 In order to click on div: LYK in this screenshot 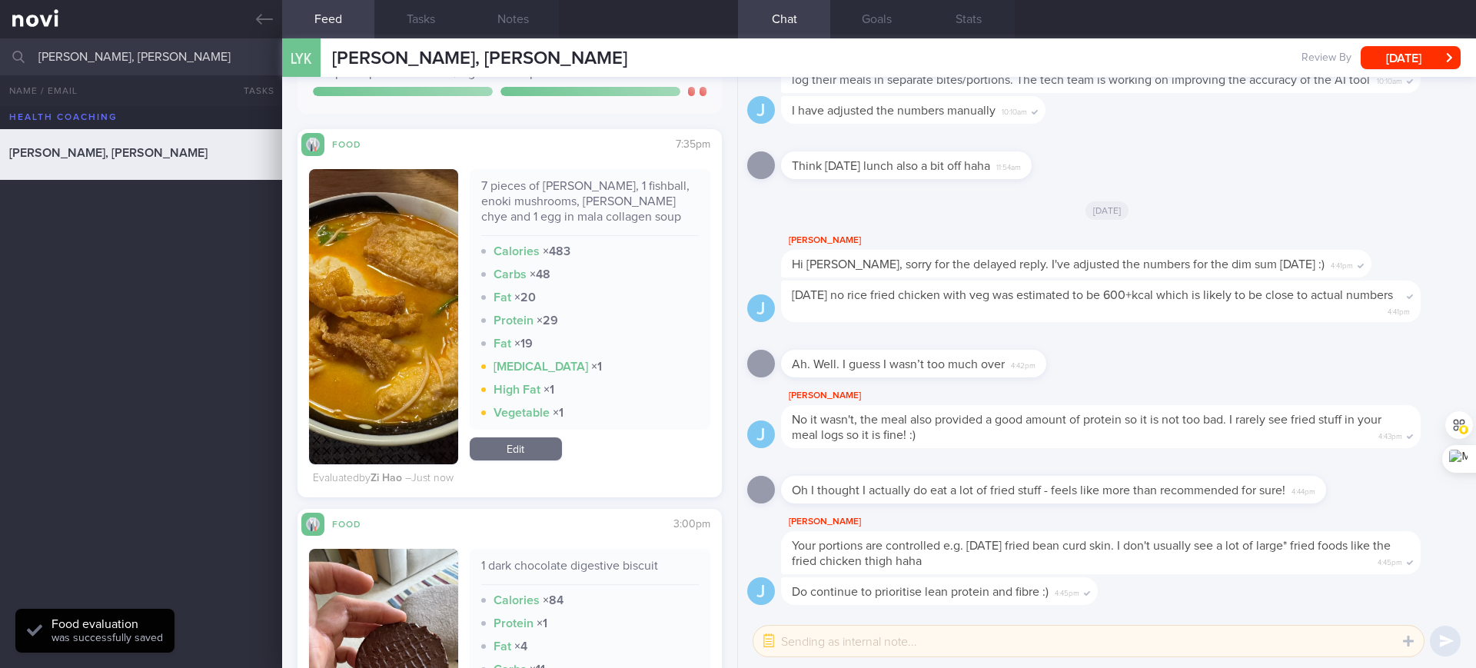, I will do `click(301, 58)`.